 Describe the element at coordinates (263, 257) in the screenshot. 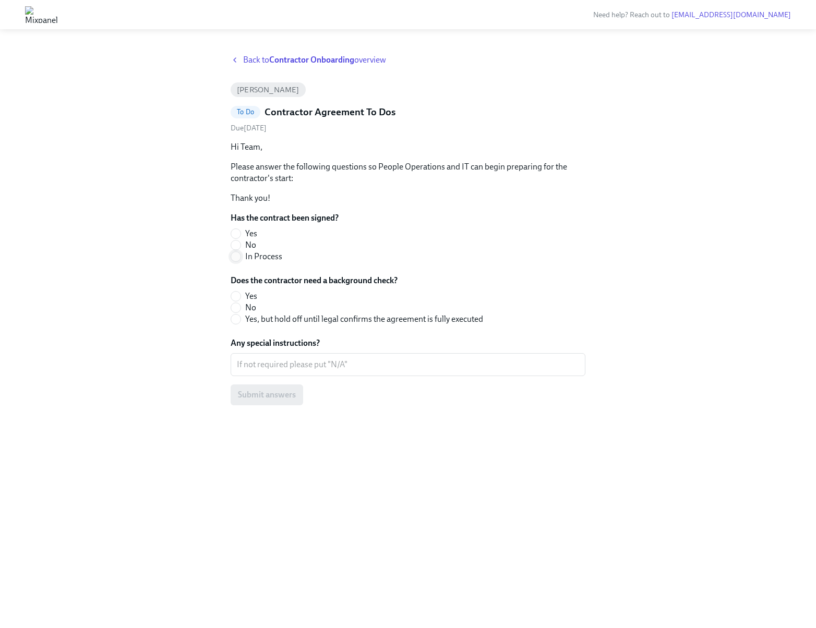

I see `span: In Process` at that location.